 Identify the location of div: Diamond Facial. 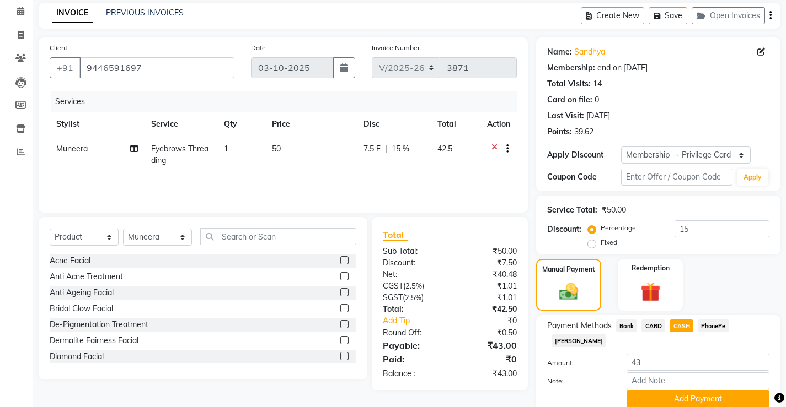
(77, 357).